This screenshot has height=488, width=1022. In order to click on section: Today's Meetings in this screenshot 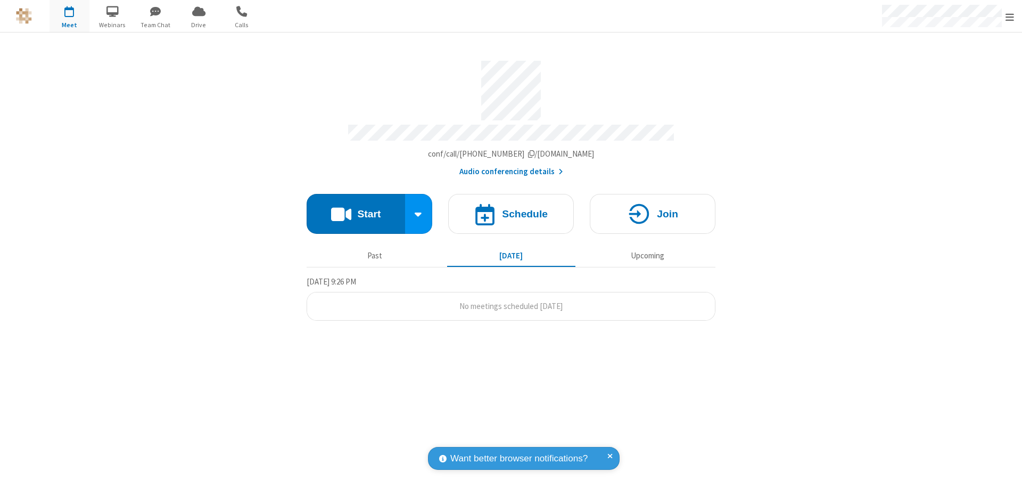, I will do `click(511, 298)`.